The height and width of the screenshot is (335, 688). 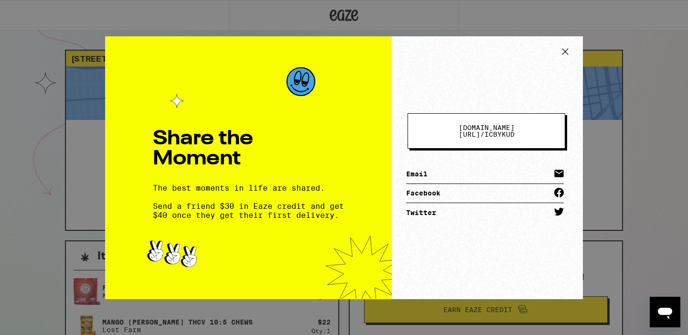 What do you see at coordinates (248, 201) in the screenshot?
I see `div: The best moments in life are shared.` at bounding box center [248, 201].